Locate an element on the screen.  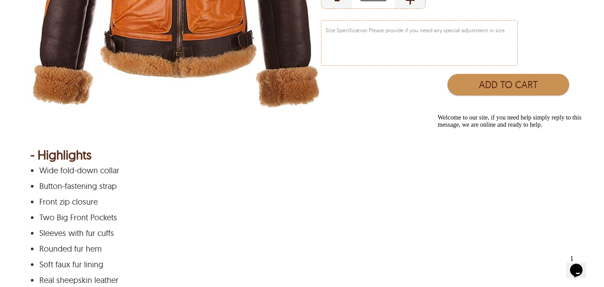
p: Front zip closure is located at coordinates (301, 202).